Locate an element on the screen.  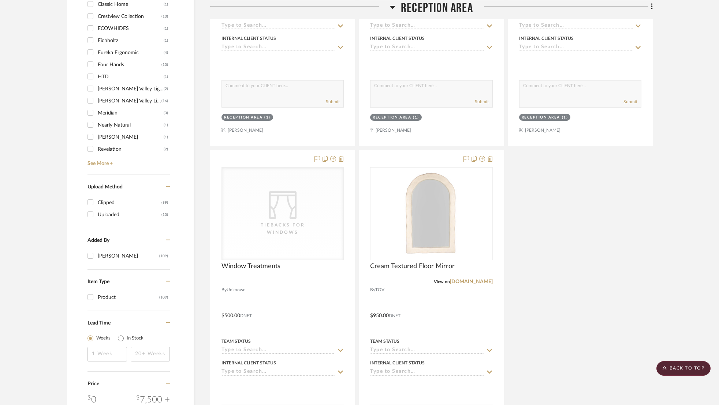
span: Price is located at coordinates (93, 384).